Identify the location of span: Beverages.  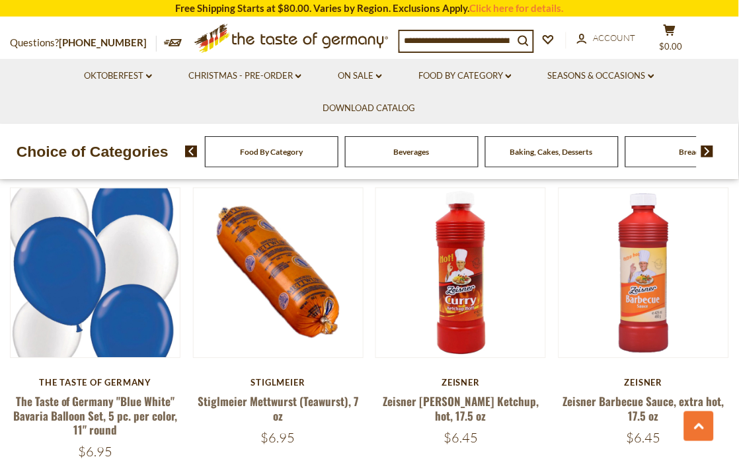
(412, 151).